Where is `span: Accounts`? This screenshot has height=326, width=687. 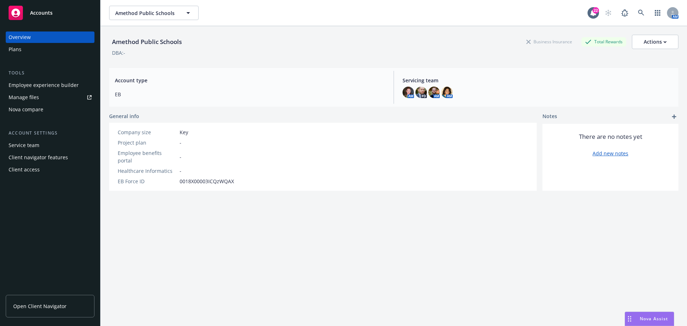 span: Accounts is located at coordinates (41, 13).